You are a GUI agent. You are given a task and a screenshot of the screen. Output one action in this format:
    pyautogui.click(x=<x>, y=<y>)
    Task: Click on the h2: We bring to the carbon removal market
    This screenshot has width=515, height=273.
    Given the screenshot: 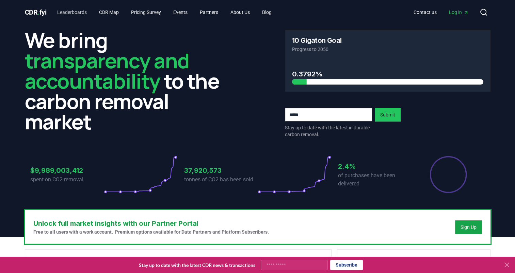 What is the action you would take?
    pyautogui.click(x=128, y=81)
    